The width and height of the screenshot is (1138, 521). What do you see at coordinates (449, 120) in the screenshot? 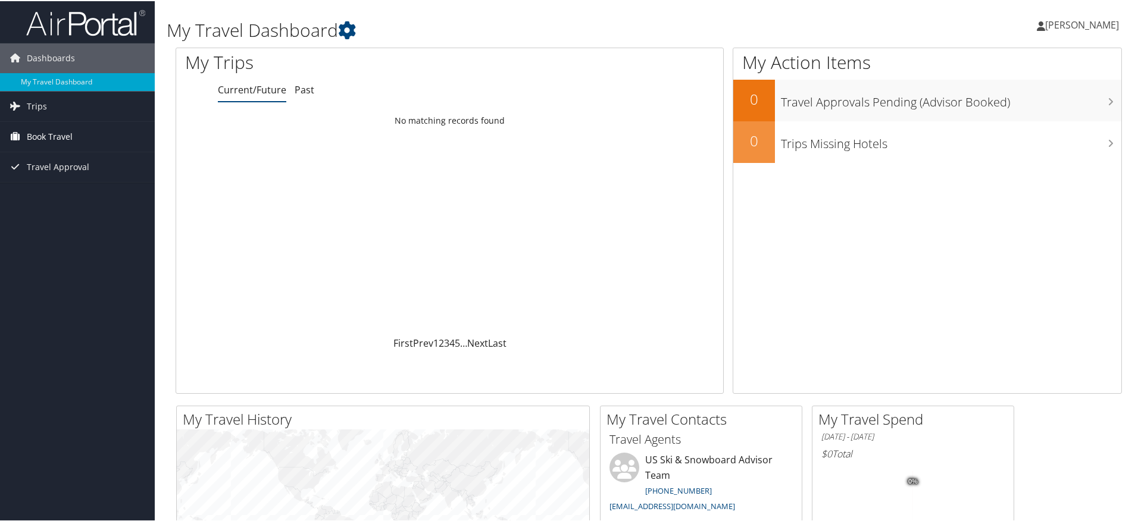
I see `td: No matching records found` at bounding box center [449, 120].